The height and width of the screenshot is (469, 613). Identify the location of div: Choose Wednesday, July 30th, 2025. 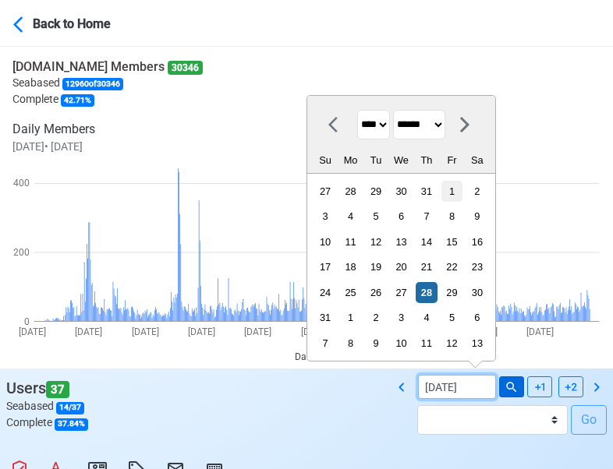
(401, 191).